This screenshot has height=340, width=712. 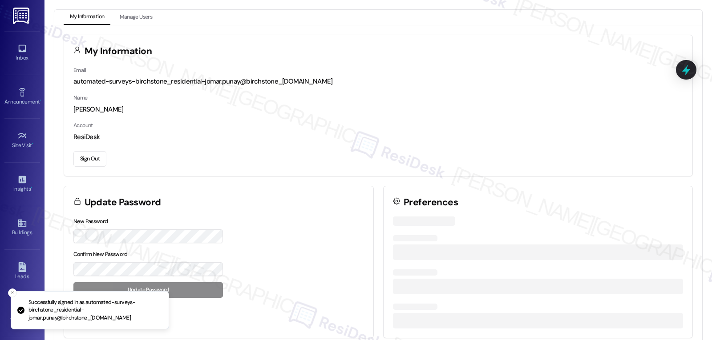 What do you see at coordinates (22, 16) in the screenshot?
I see `img: ResiDesk Logo` at bounding box center [22, 16].